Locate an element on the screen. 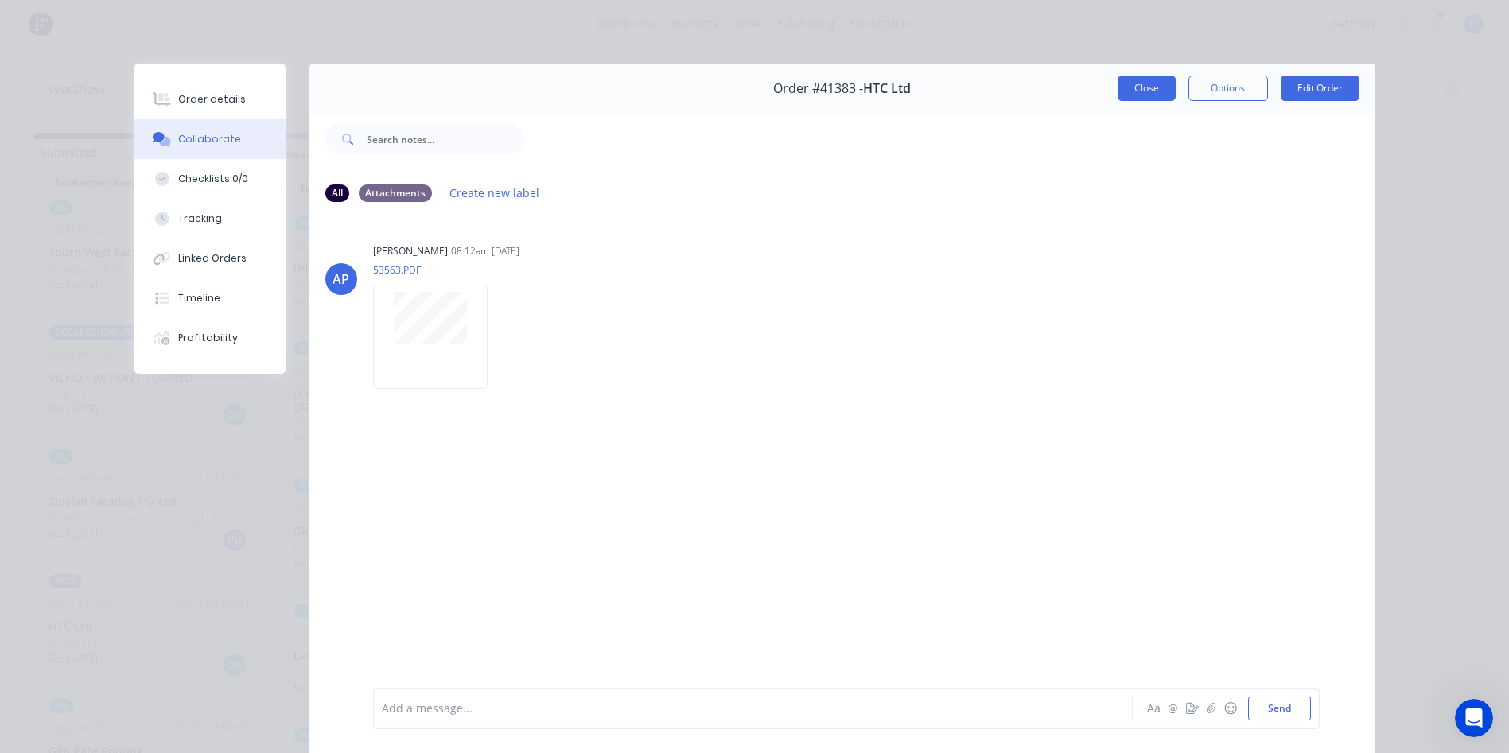 The width and height of the screenshot is (1509, 753). button: Close is located at coordinates (1146, 88).